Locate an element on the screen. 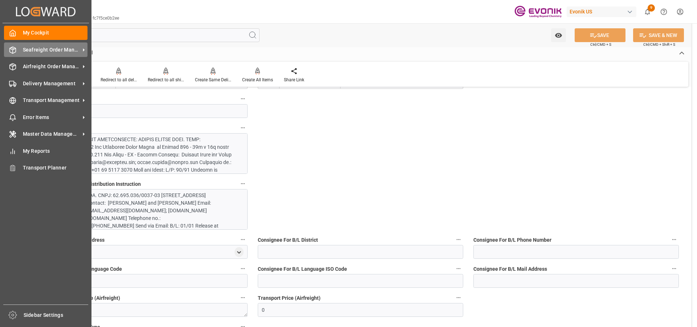 This screenshot has height=327, width=697. textarea: Not required is located at coordinates (145, 310).